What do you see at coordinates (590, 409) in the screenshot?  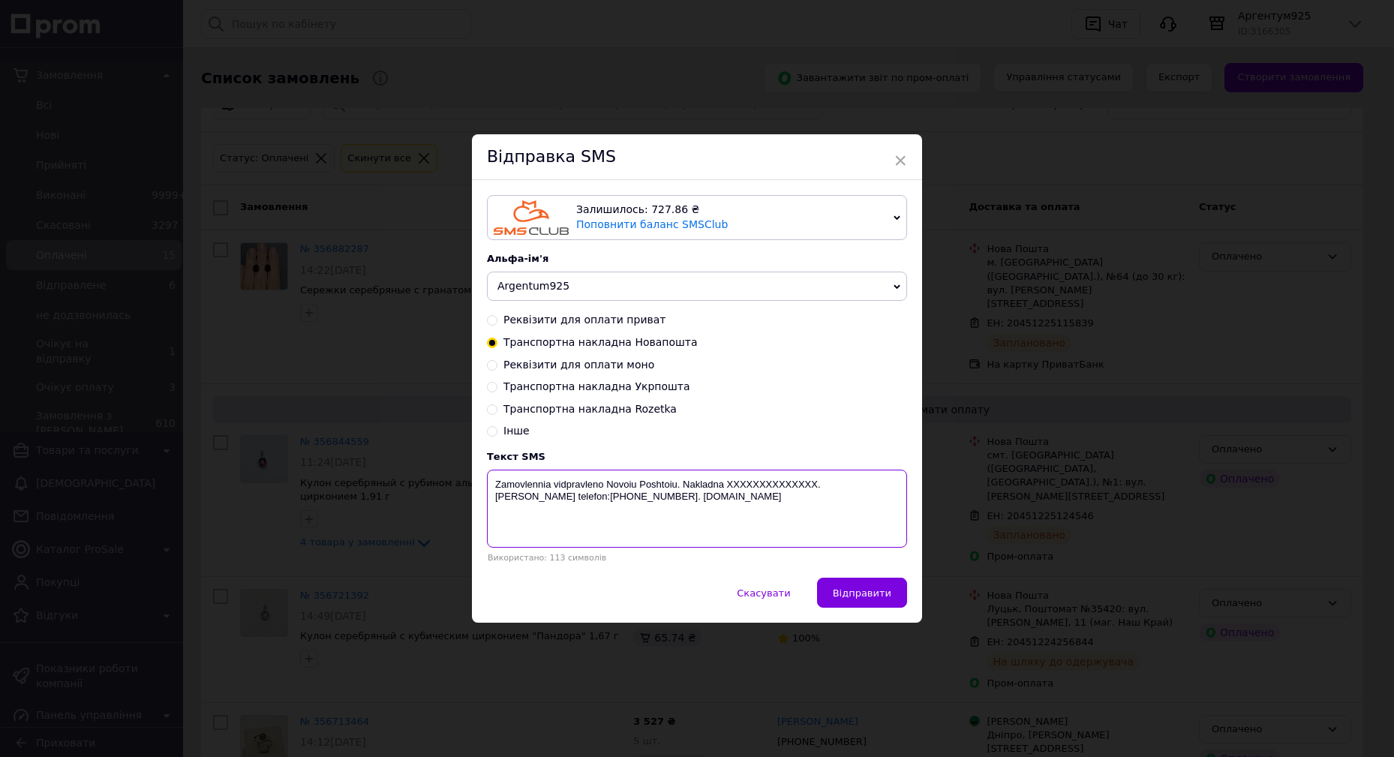 I see `span: Транспортна накладна Rozetka` at bounding box center [590, 409].